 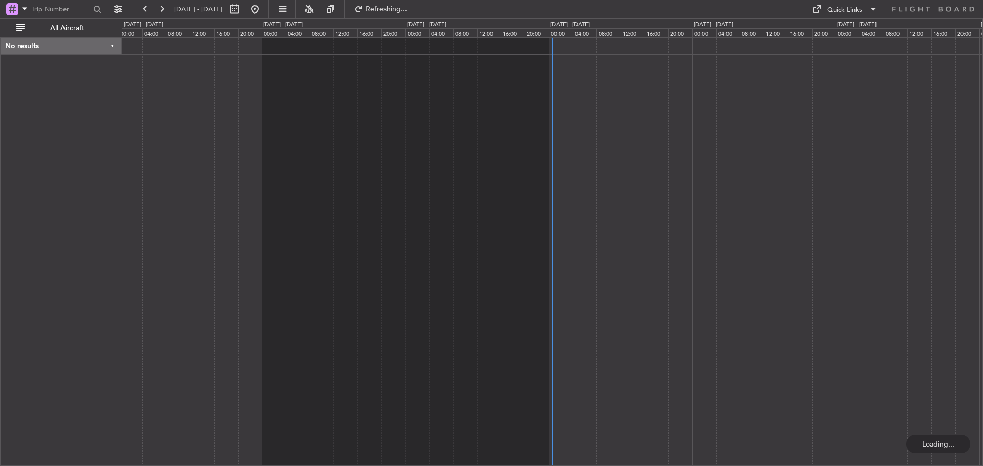 I want to click on button: Refreshing..., so click(x=380, y=9).